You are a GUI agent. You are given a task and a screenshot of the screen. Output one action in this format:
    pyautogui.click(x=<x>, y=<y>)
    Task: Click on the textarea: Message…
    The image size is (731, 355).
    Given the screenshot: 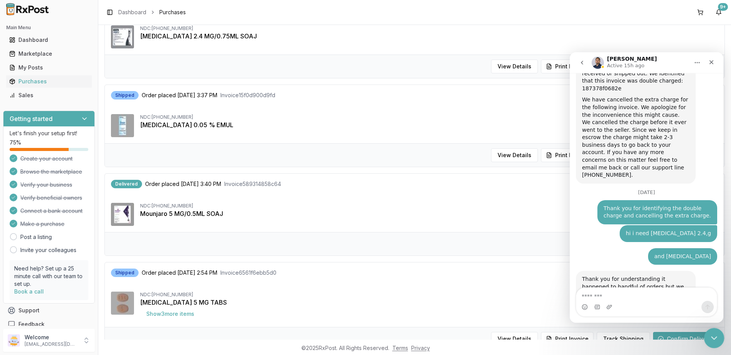 What is the action you would take?
    pyautogui.click(x=77, y=242)
    